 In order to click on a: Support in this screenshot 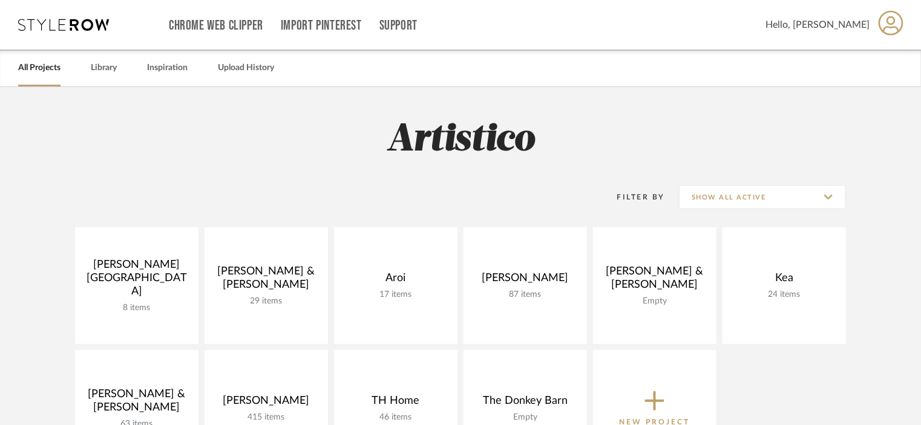, I will do `click(398, 25)`.